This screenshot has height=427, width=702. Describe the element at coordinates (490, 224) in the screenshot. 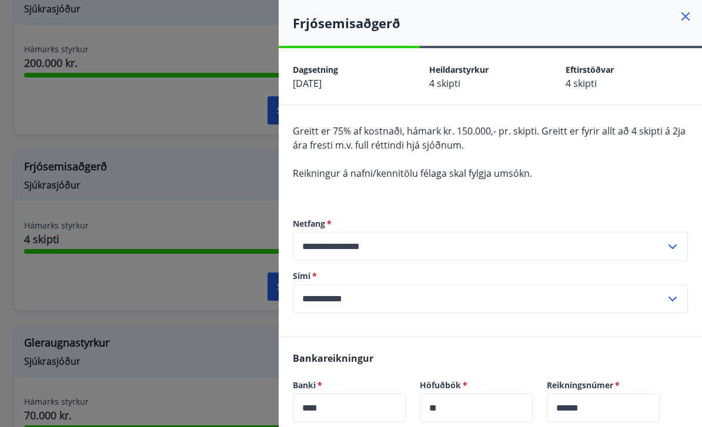

I see `label: Netfang` at that location.